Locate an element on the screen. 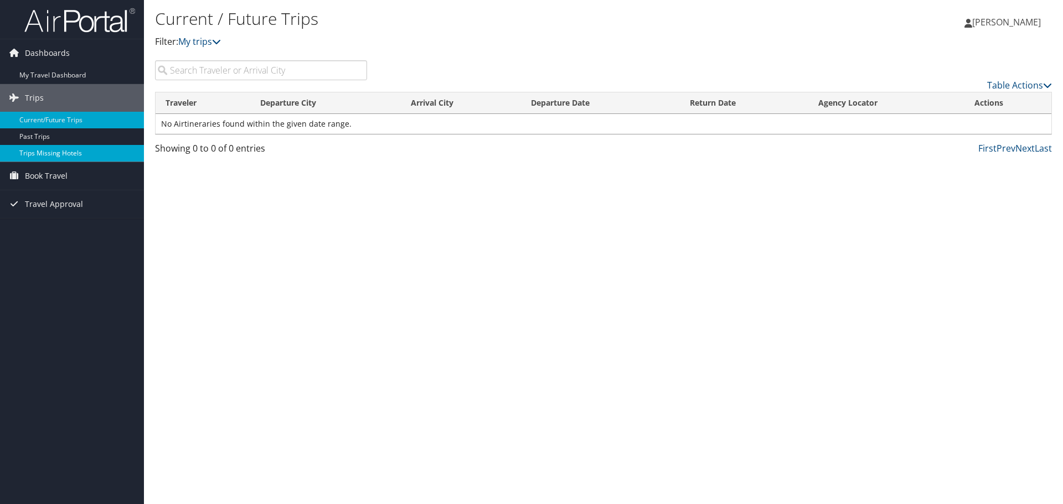 The width and height of the screenshot is (1063, 504). input: Search Traveler or Arrival City is located at coordinates (261, 70).